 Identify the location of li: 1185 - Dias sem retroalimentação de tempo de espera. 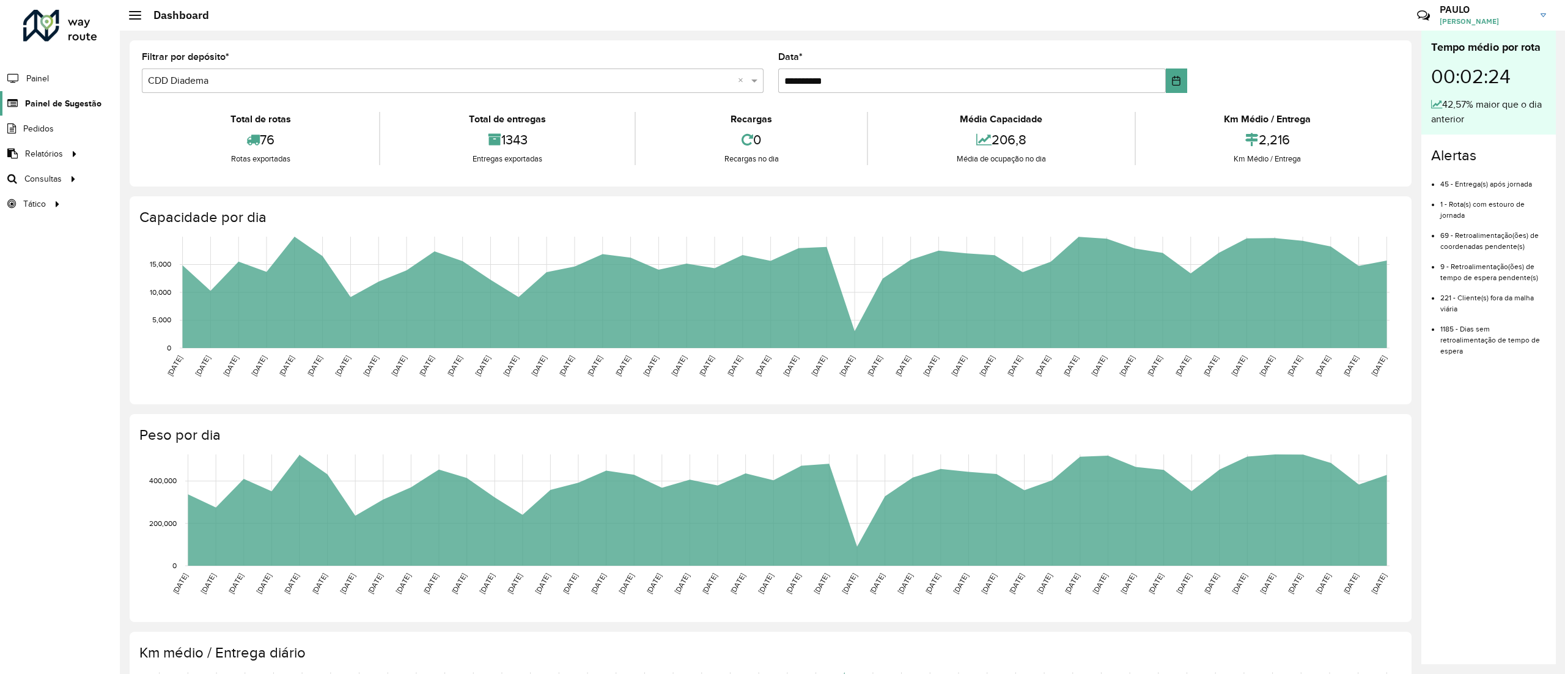
(1493, 335).